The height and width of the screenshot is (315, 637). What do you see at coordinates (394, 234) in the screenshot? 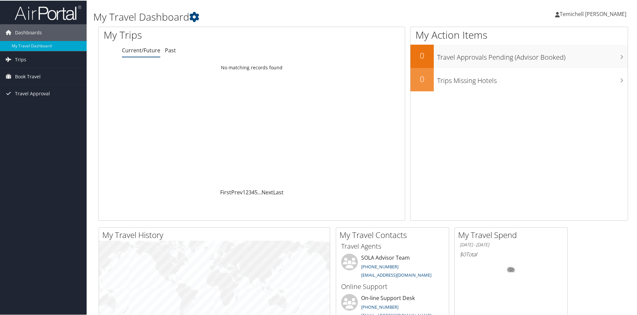
I see `h2: My Travel Contacts` at bounding box center [394, 234].